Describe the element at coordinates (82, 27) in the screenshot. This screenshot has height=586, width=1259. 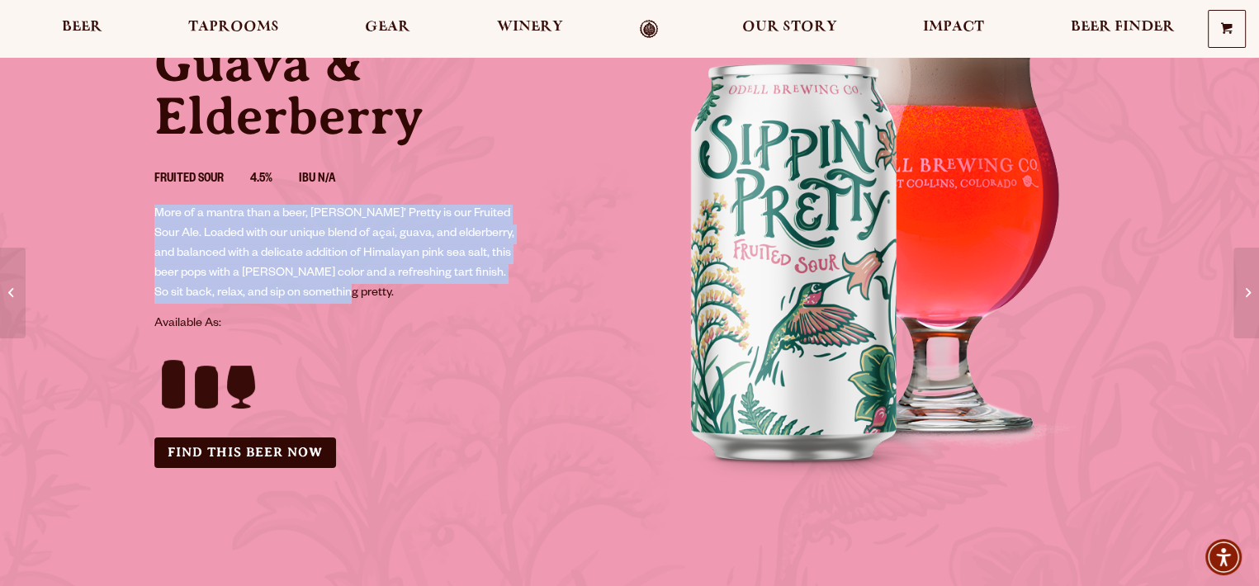
I see `span: Beer` at that location.